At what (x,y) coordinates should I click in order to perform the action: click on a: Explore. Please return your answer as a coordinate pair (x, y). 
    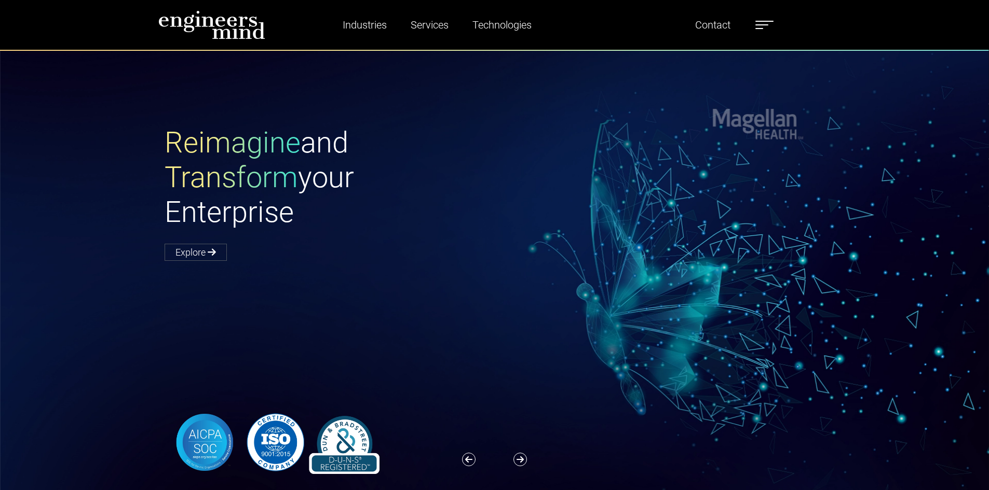
    Looking at the image, I should click on (196, 252).